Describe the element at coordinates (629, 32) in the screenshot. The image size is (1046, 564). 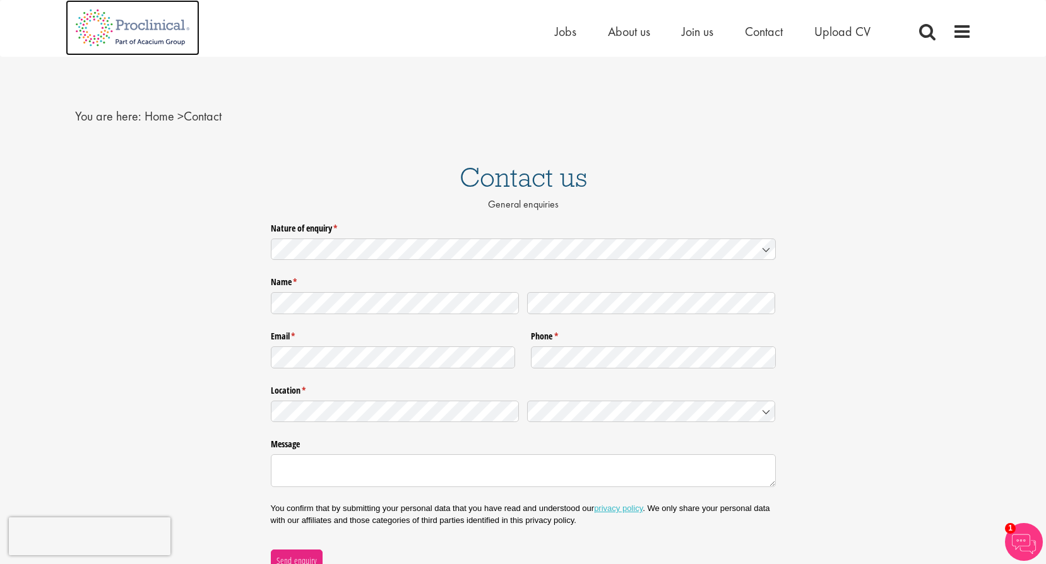
I see `span: About us` at that location.